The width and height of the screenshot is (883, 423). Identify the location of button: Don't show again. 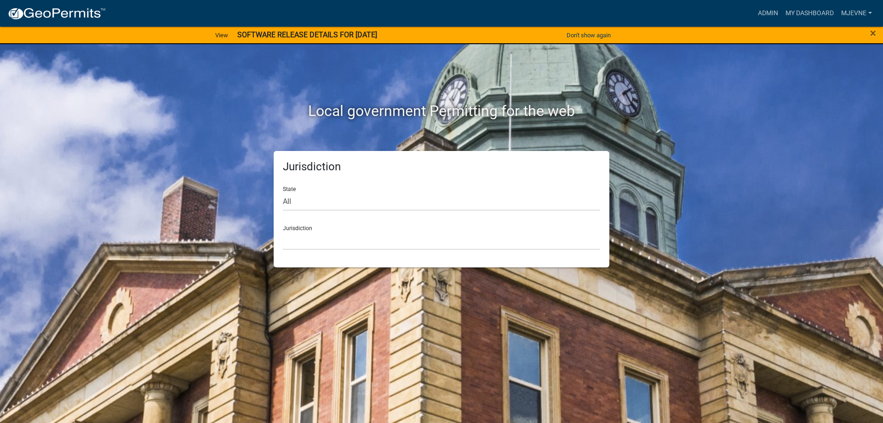
(589, 35).